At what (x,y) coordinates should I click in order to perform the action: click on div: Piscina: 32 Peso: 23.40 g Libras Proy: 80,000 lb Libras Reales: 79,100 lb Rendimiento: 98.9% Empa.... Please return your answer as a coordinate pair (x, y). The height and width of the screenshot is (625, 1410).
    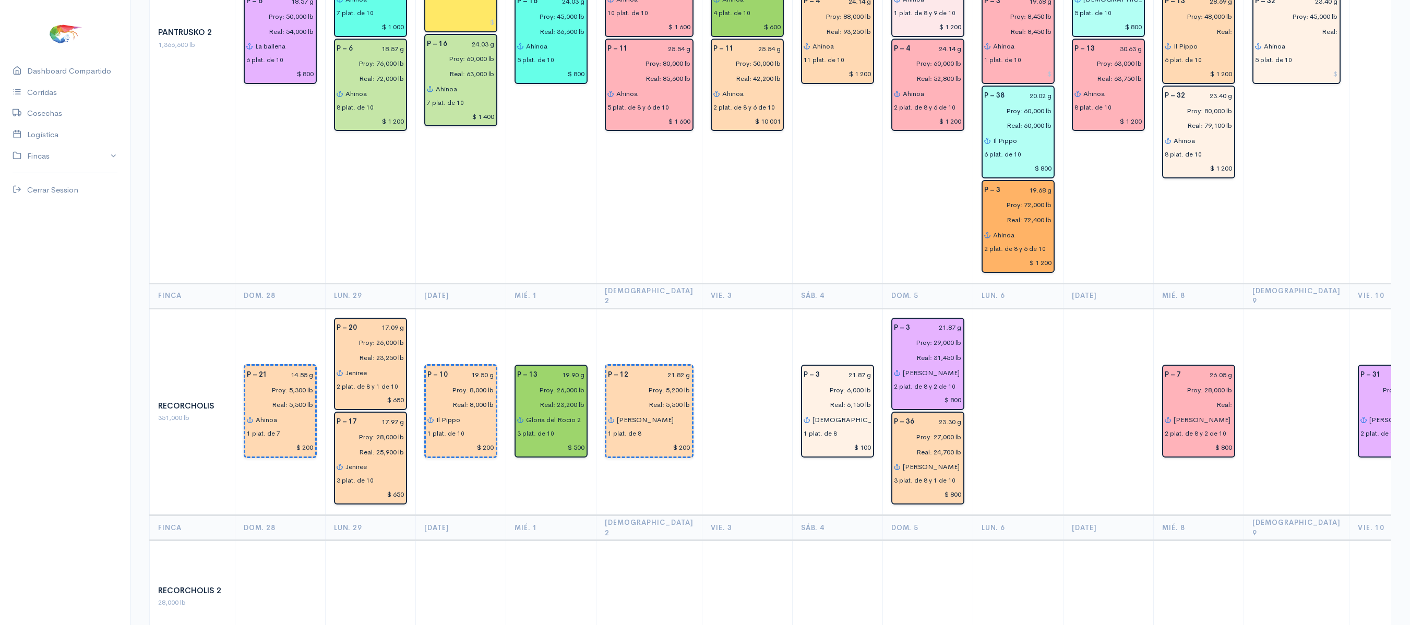
    Looking at the image, I should click on (1198, 132).